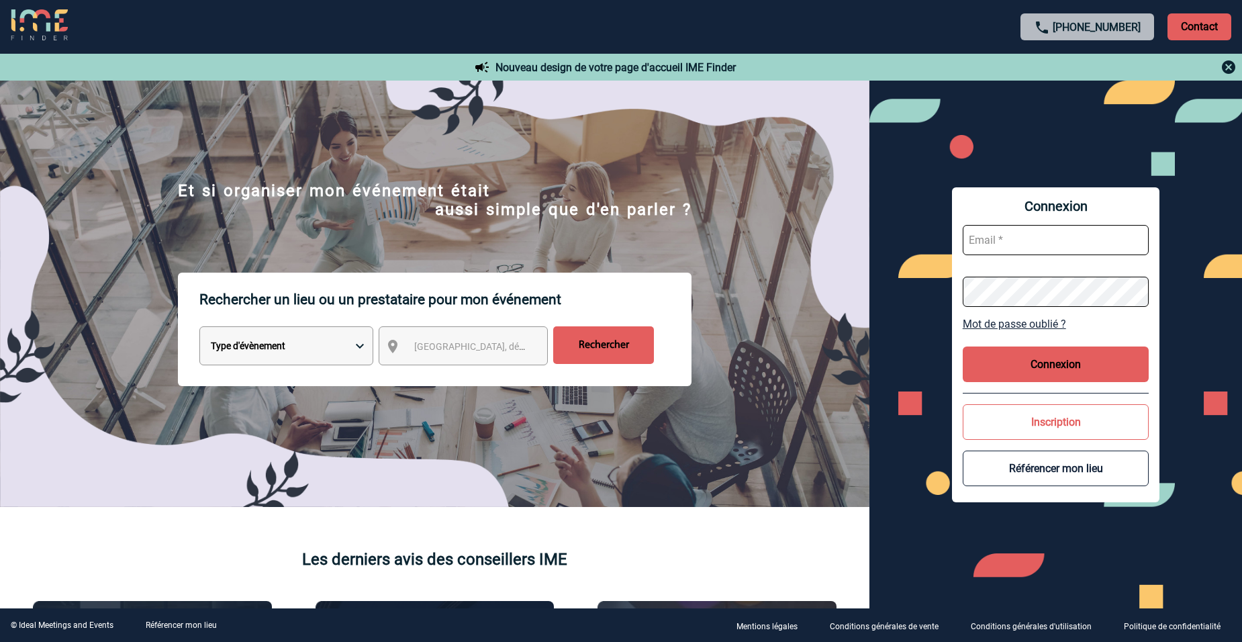 The image size is (1242, 642). Describe the element at coordinates (1056, 422) in the screenshot. I see `button: Inscription` at that location.